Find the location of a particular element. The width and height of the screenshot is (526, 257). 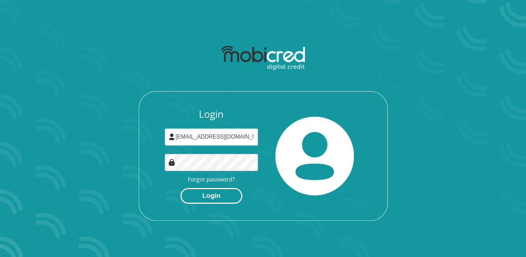

input: Username is located at coordinates (211, 137).